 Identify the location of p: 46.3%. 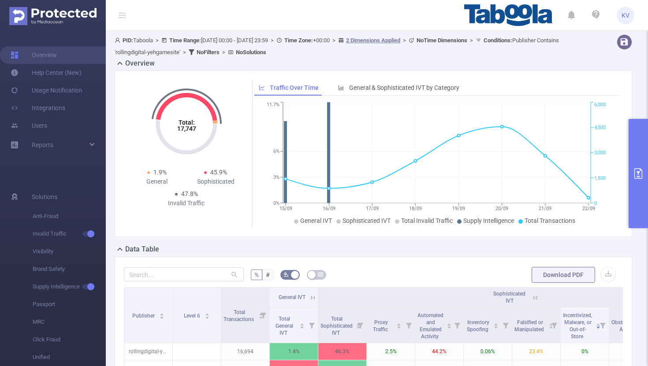
(342, 352).